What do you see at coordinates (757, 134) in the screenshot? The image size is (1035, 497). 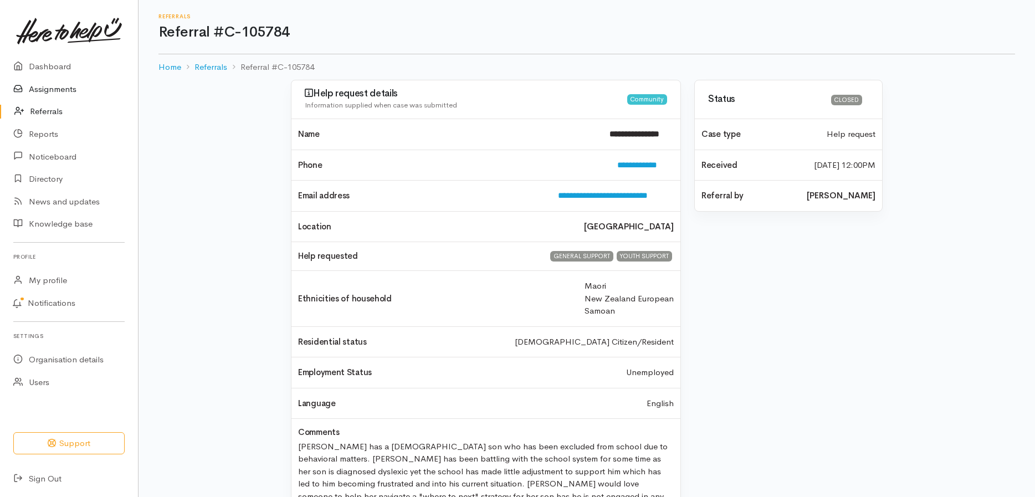 I see `h4: Case type` at bounding box center [757, 134].